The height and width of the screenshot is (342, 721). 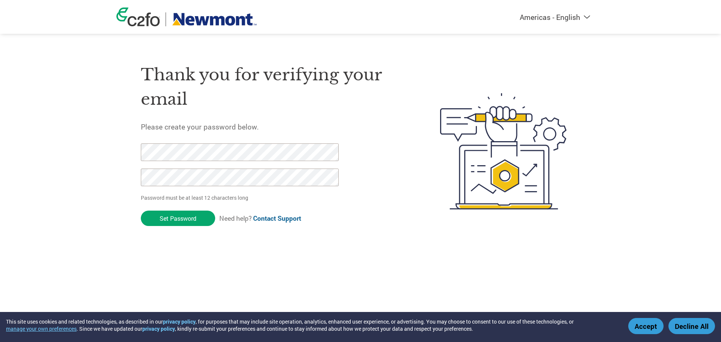 I want to click on button: Decline All, so click(x=692, y=326).